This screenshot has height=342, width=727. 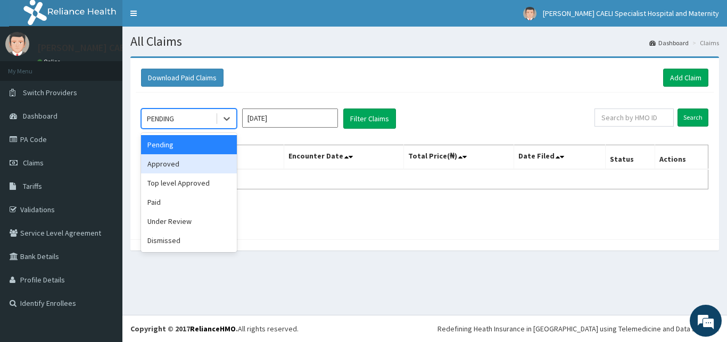 I want to click on span: Switch Providers, so click(x=50, y=93).